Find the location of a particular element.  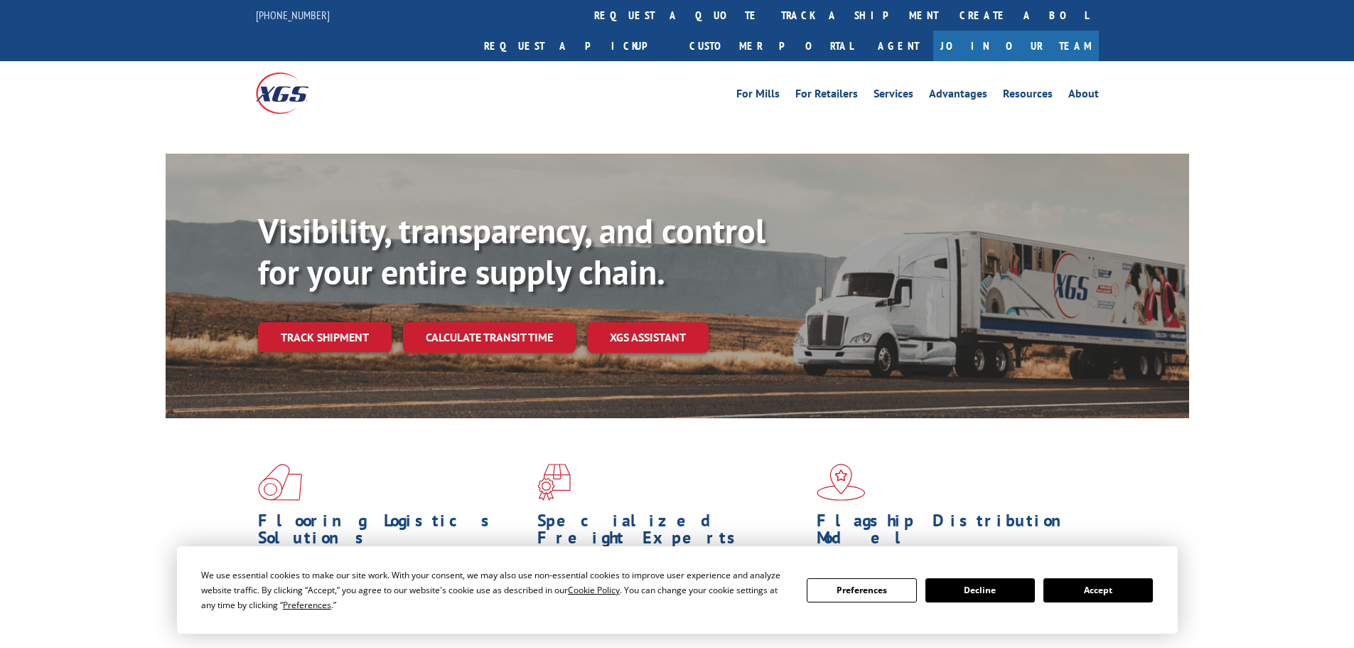

h1: Flooring Logistics Solutions is located at coordinates (392, 532).